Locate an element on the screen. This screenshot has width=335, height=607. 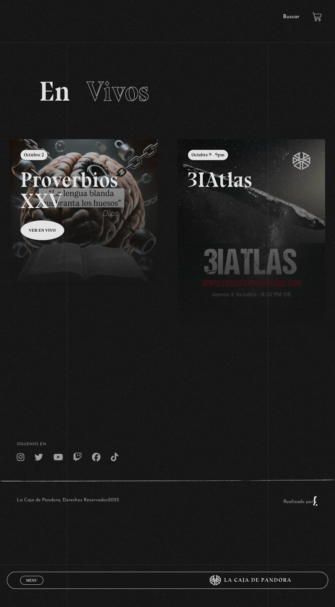
h2: En is located at coordinates (168, 91).